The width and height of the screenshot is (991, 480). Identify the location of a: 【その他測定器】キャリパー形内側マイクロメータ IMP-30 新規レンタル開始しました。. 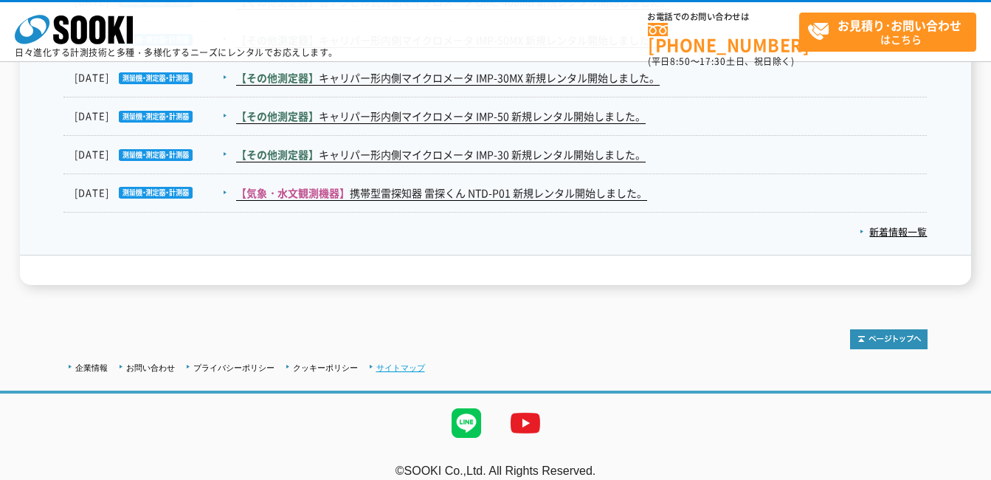
(441, 154).